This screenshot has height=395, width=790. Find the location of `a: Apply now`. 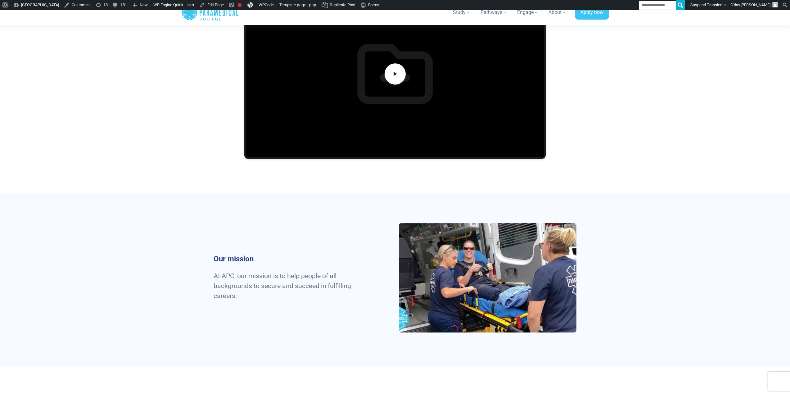

a: Apply now is located at coordinates (592, 13).